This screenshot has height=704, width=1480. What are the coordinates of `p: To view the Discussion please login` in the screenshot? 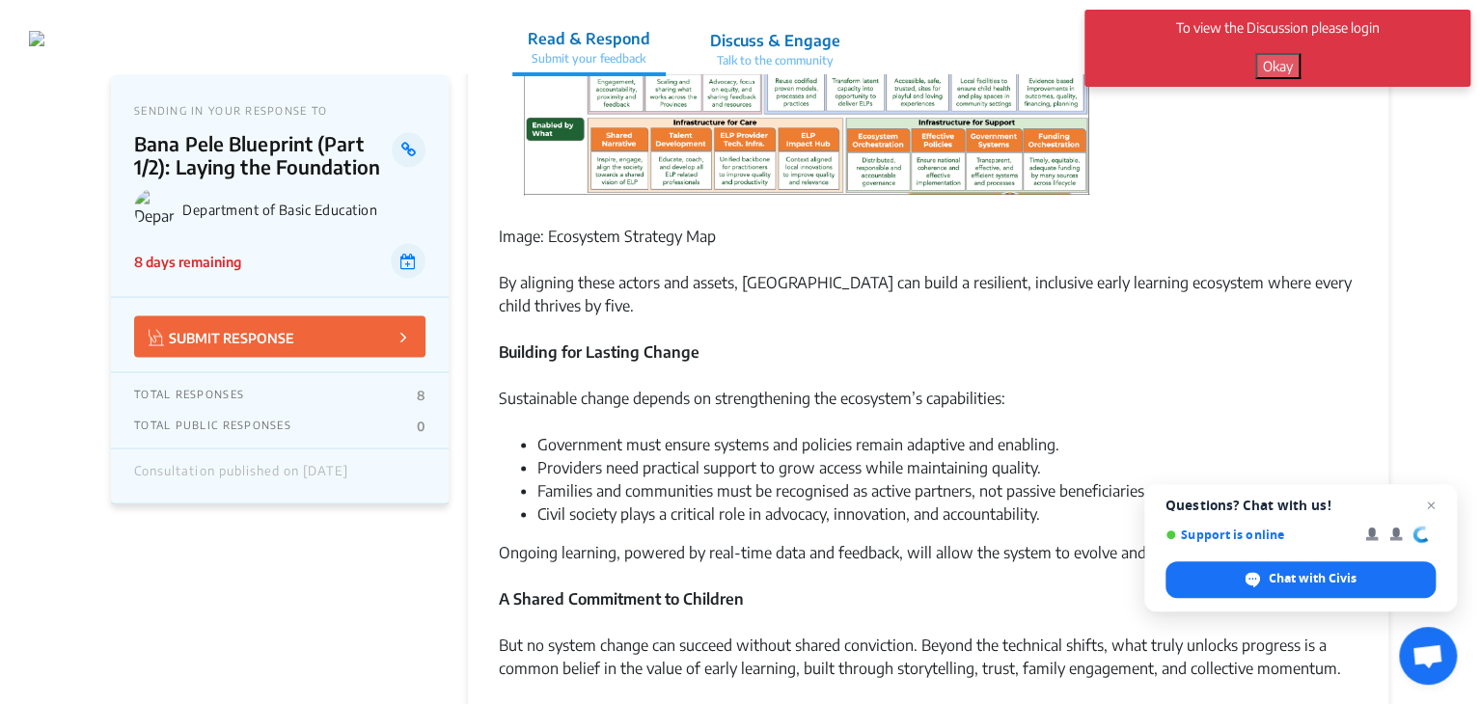 It's located at (1277, 27).